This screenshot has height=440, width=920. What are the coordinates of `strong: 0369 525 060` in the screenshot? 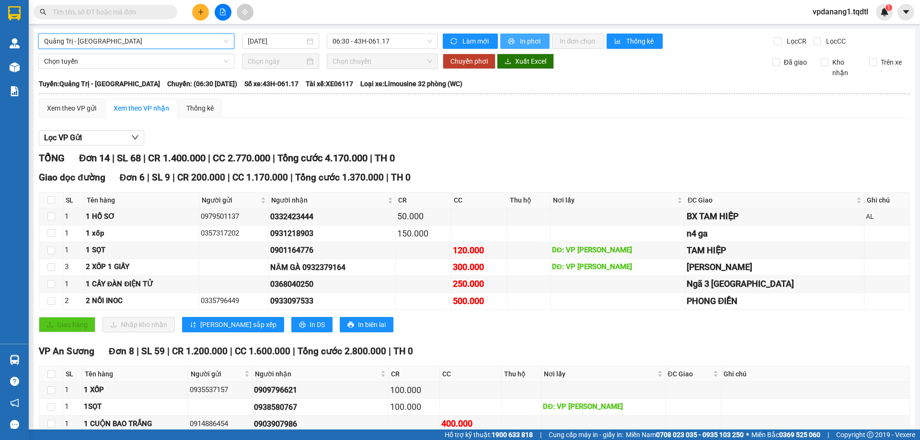 It's located at (800, 435).